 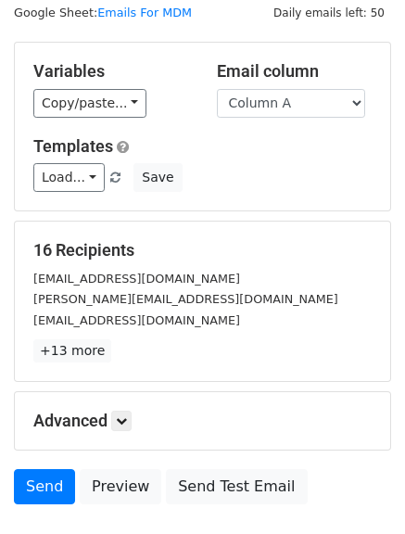 I want to click on h5: Email column, so click(x=295, y=71).